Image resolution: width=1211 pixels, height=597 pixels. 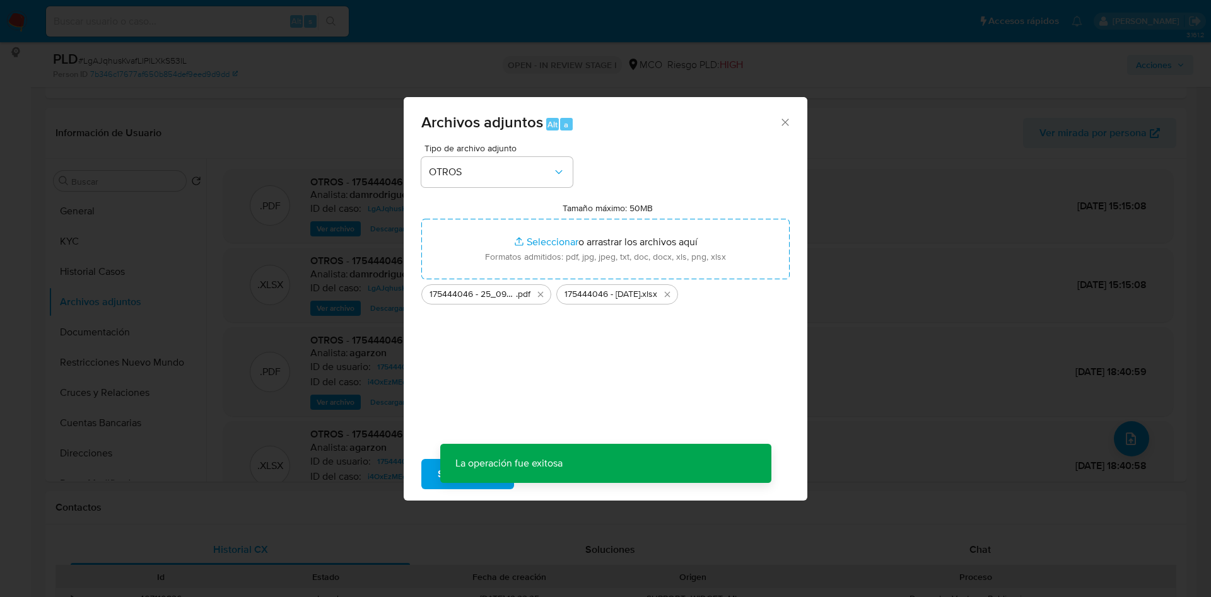 I want to click on span: Alt, so click(x=552, y=124).